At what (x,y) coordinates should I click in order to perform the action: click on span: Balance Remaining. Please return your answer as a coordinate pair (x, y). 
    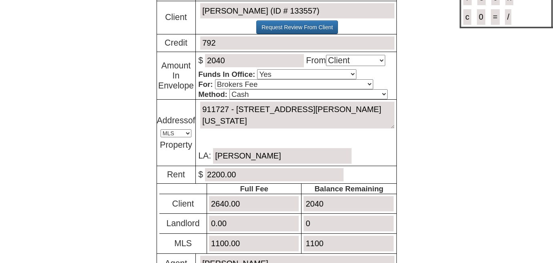
    Looking at the image, I should click on (349, 189).